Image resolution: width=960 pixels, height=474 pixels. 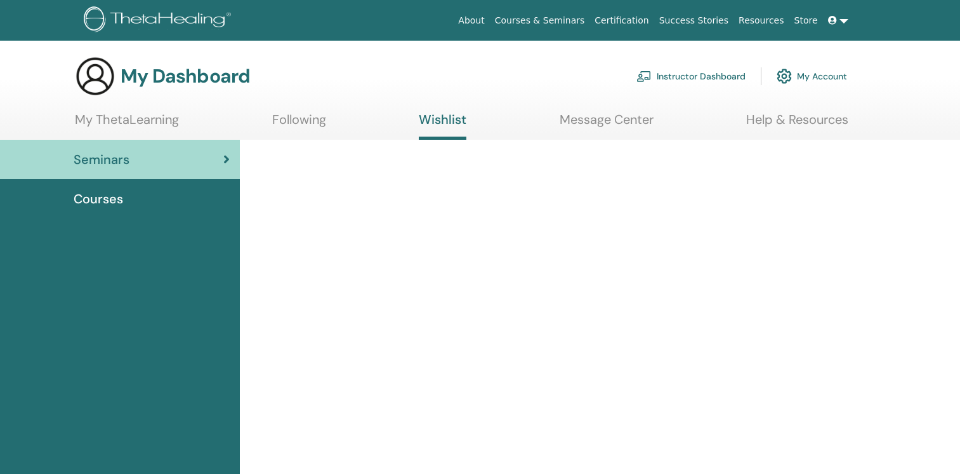 I want to click on a: Instructor Dashboard, so click(x=691, y=76).